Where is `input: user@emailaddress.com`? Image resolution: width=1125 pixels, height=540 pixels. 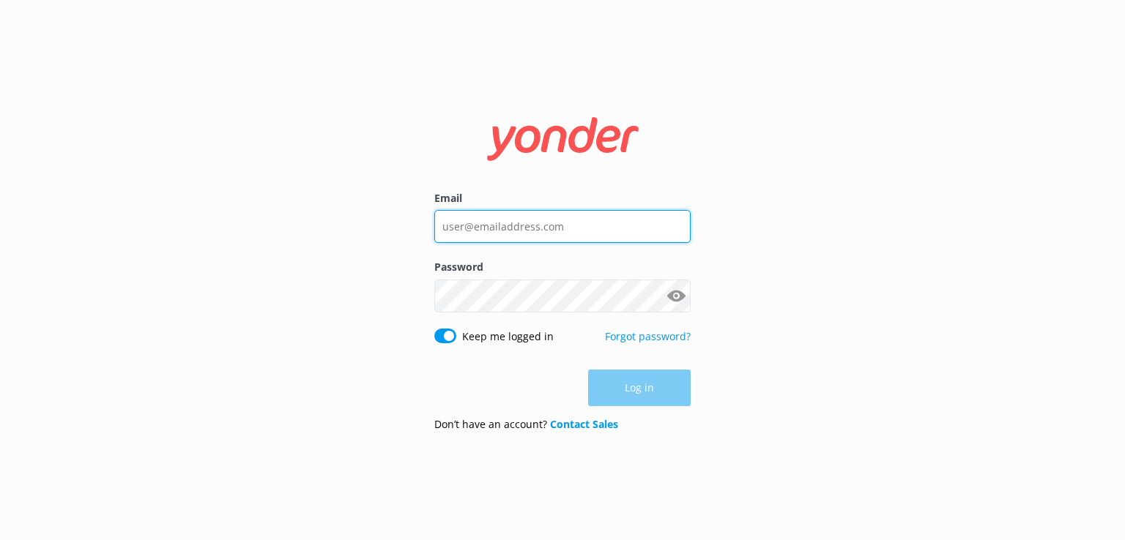 input: user@emailaddress.com is located at coordinates (562, 226).